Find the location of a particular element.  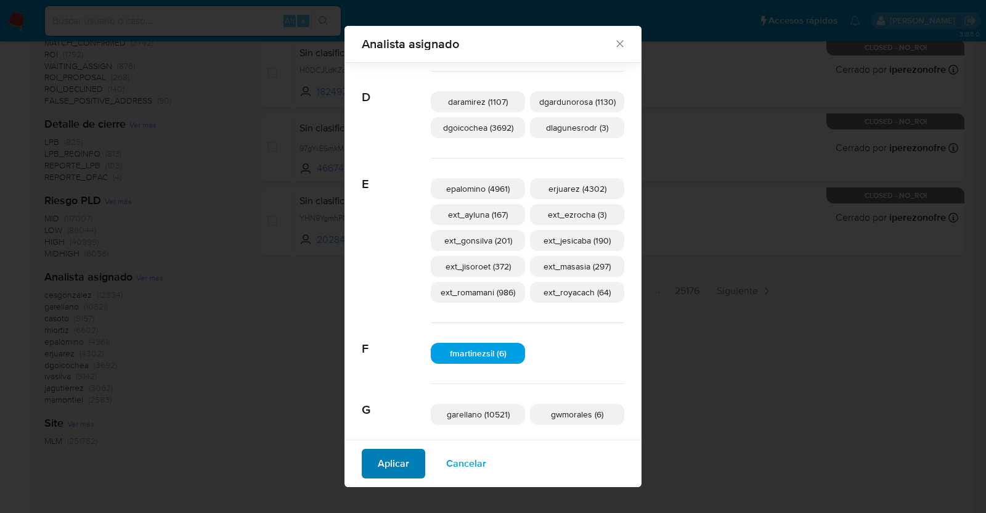

div: dlagunesrodr (3) is located at coordinates (577, 128).